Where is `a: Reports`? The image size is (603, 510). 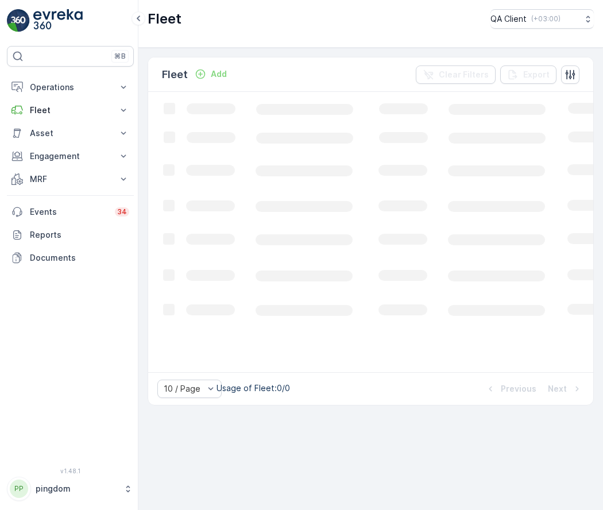 a: Reports is located at coordinates (70, 235).